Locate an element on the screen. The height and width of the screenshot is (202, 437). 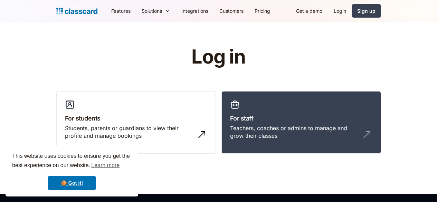
div: Sign up is located at coordinates (366, 11).